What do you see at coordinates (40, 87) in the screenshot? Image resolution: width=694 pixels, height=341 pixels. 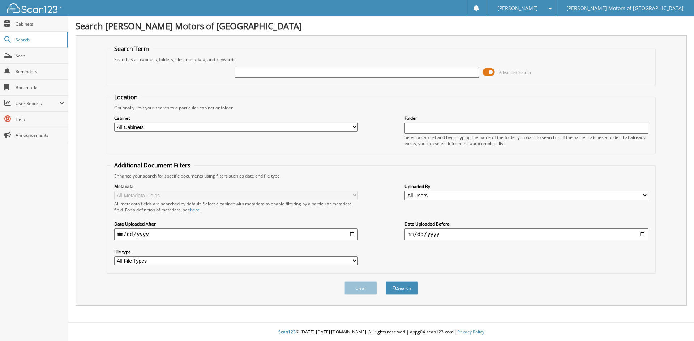 I see `span: Bookmarks` at bounding box center [40, 87].